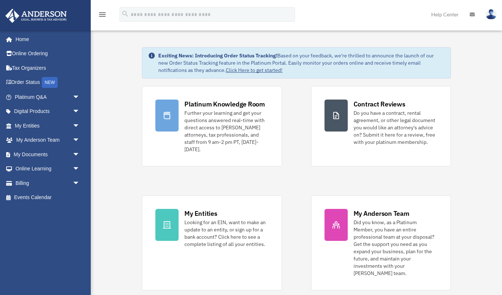 The image size is (502, 295). Describe the element at coordinates (48, 111) in the screenshot. I see `a: Digital Productsarrow_drop_down` at that location.